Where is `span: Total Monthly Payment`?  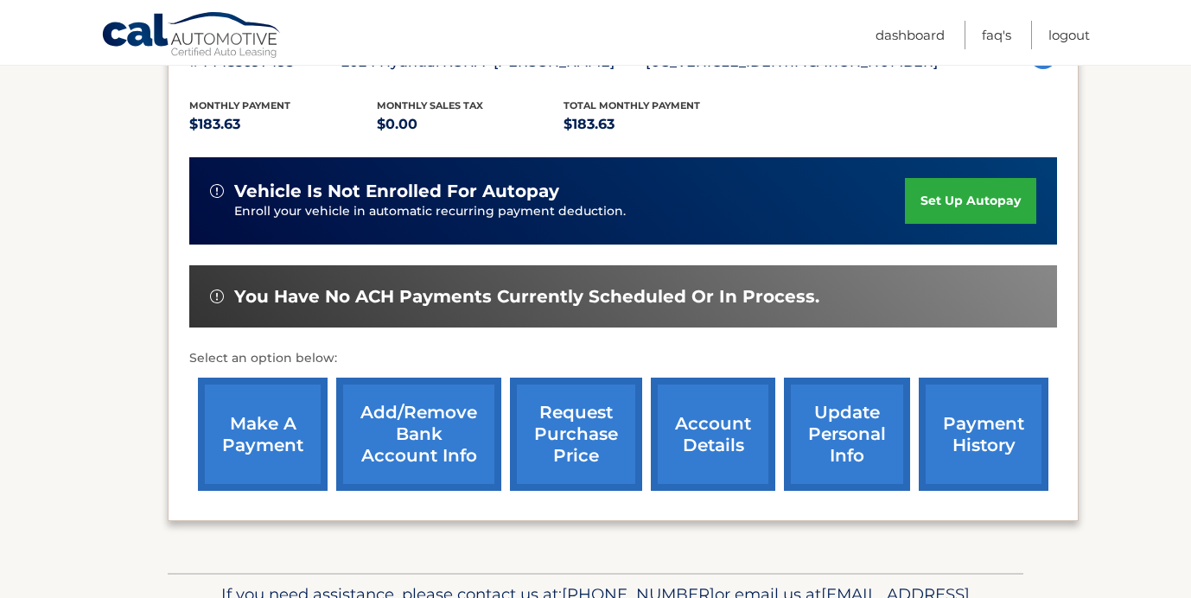 span: Total Monthly Payment is located at coordinates (632, 105).